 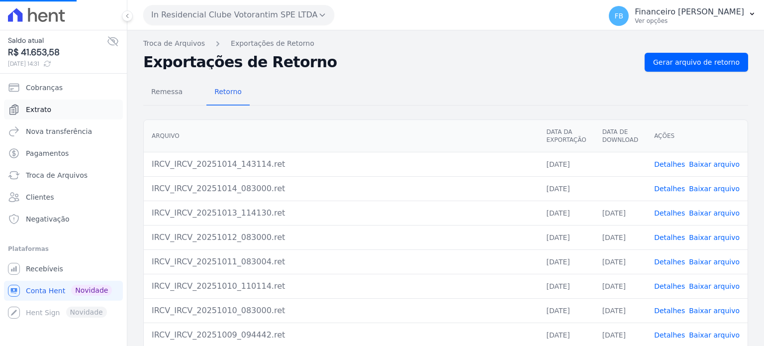 What do you see at coordinates (63, 88) in the screenshot?
I see `a: Cobranças` at bounding box center [63, 88].